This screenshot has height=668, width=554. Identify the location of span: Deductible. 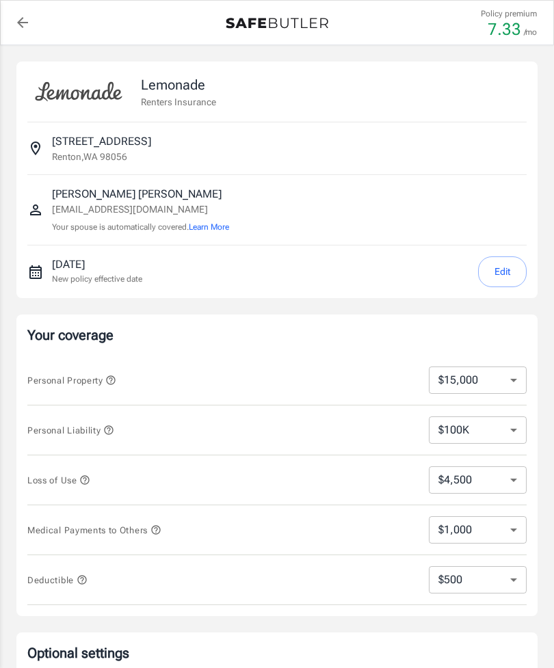
(57, 580).